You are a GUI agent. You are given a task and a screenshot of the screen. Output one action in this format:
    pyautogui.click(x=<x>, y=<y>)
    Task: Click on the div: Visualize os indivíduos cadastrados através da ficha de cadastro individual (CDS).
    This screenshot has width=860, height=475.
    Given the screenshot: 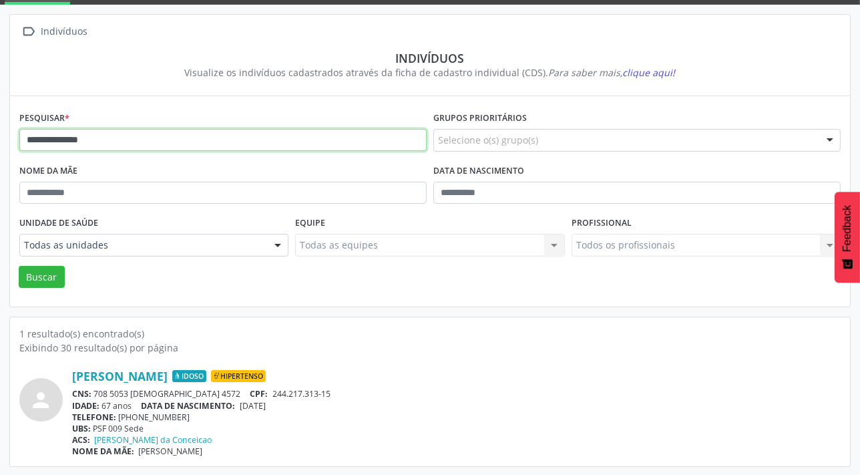 What is the action you would take?
    pyautogui.click(x=430, y=72)
    